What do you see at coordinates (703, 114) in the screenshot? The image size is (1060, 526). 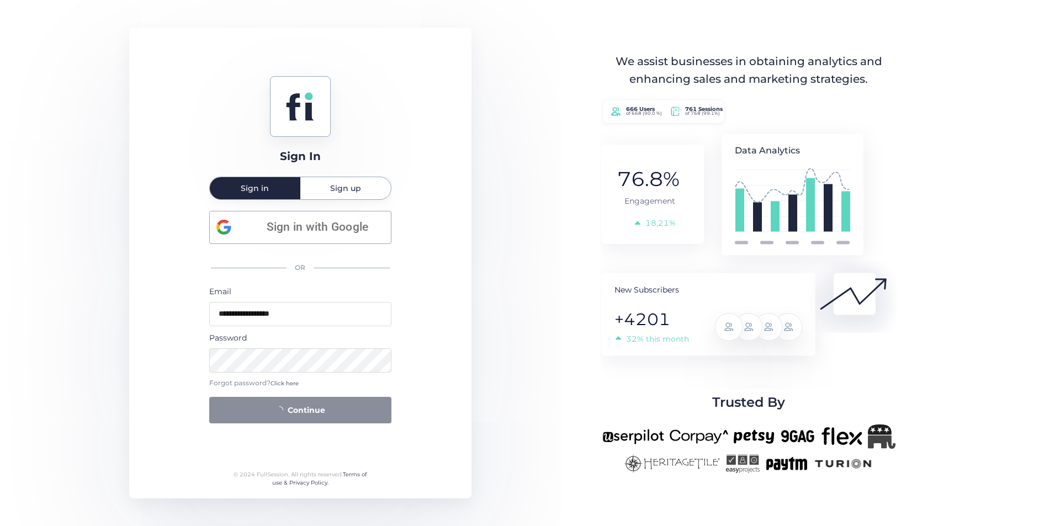 I see `tspan: of 768 (99.1%)` at bounding box center [703, 114].